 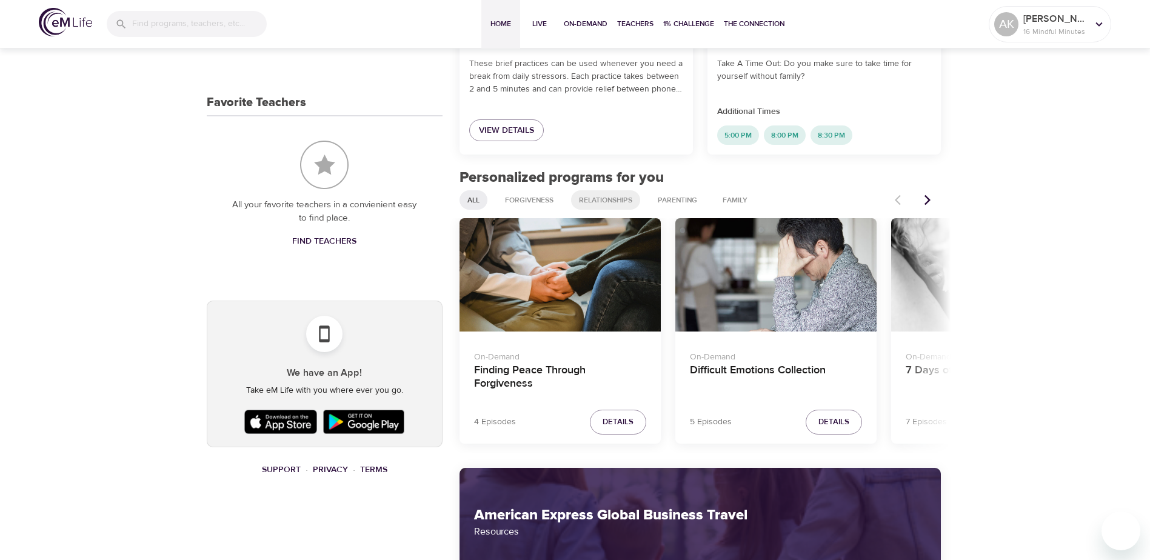 I want to click on div: Relationships, so click(x=606, y=200).